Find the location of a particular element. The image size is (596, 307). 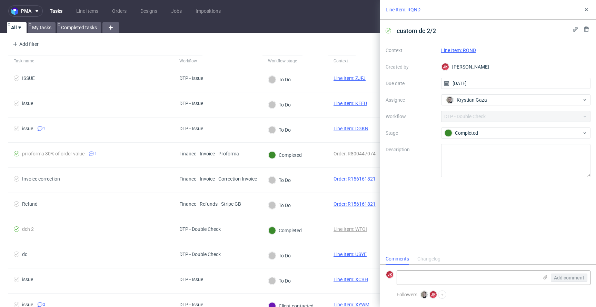

span: Followers is located at coordinates (407, 295).